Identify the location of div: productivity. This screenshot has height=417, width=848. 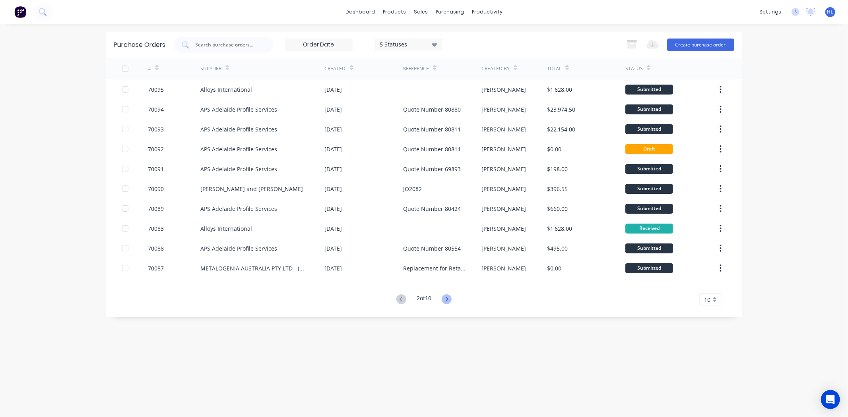
(487, 12).